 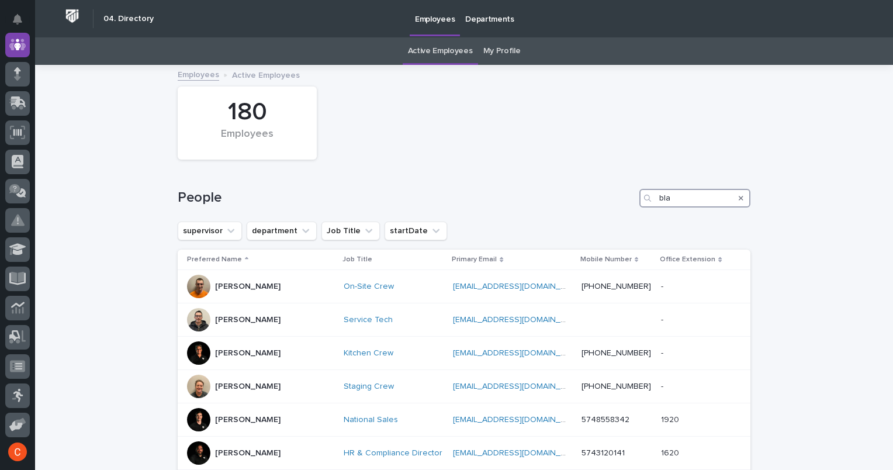 I want to click on p: Preferred Name, so click(x=214, y=259).